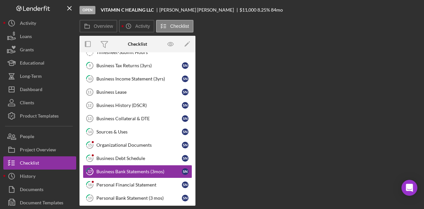 The width and height of the screenshot is (424, 209). Describe the element at coordinates (137, 119) in the screenshot. I see `a: 13Business Collateral & DTESN` at that location.